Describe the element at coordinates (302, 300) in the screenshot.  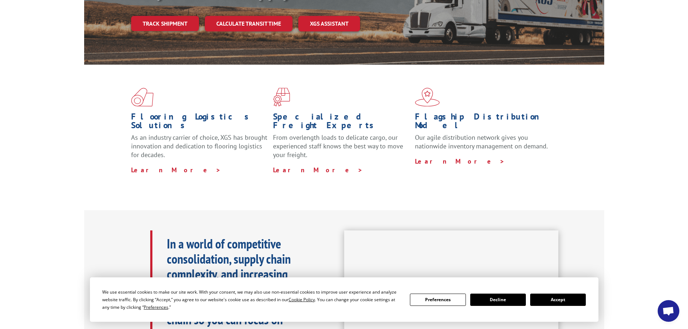
I see `span: Cookie Policy` at that location.